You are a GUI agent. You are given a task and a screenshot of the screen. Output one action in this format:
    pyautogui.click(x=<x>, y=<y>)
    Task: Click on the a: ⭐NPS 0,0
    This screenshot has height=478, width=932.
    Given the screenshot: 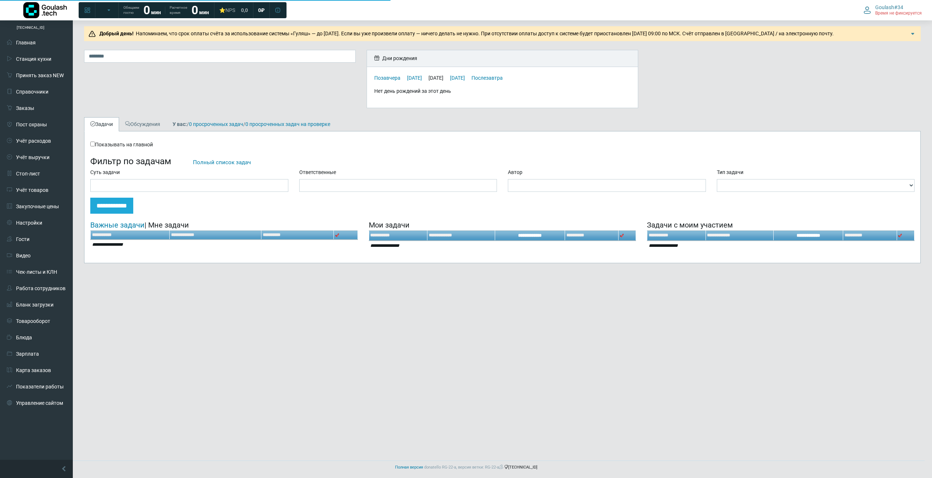 What is the action you would take?
    pyautogui.click(x=233, y=10)
    